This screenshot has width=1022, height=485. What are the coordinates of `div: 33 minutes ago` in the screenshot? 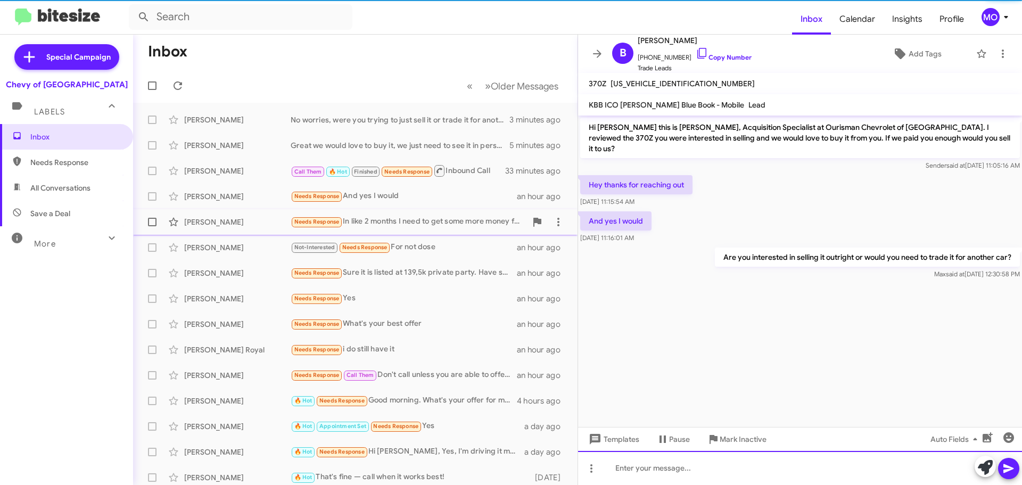 It's located at (537, 171).